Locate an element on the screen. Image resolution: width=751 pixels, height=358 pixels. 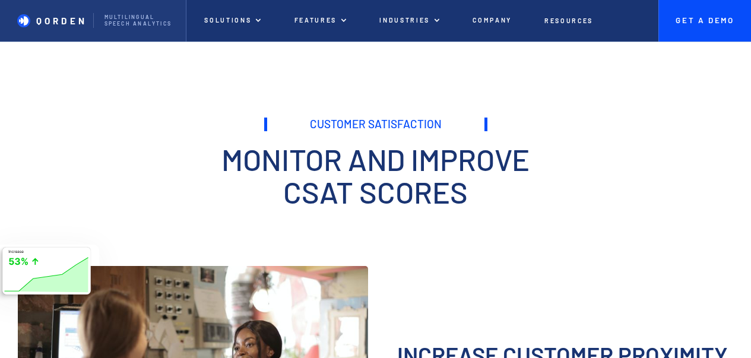
p: Features is located at coordinates (315, 20).